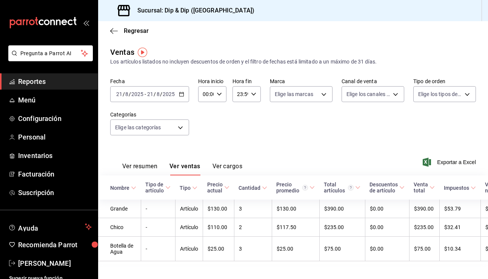  What do you see at coordinates (55, 100) in the screenshot?
I see `span: Menú` at bounding box center [55, 100].